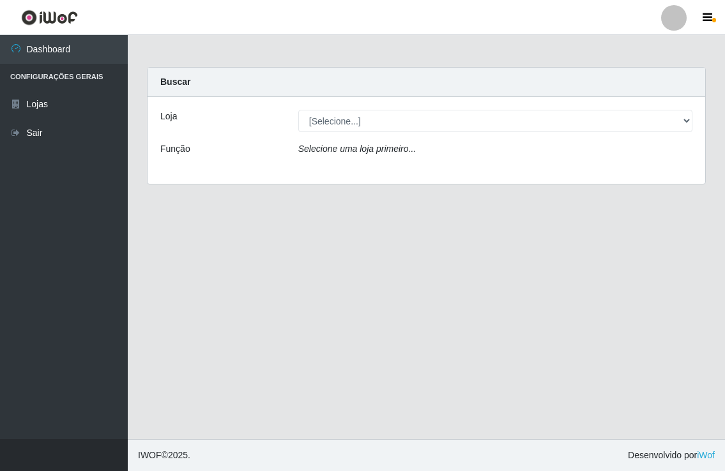 This screenshot has height=471, width=725. What do you see at coordinates (671, 455) in the screenshot?
I see `span: Desenvolvido por` at bounding box center [671, 455].